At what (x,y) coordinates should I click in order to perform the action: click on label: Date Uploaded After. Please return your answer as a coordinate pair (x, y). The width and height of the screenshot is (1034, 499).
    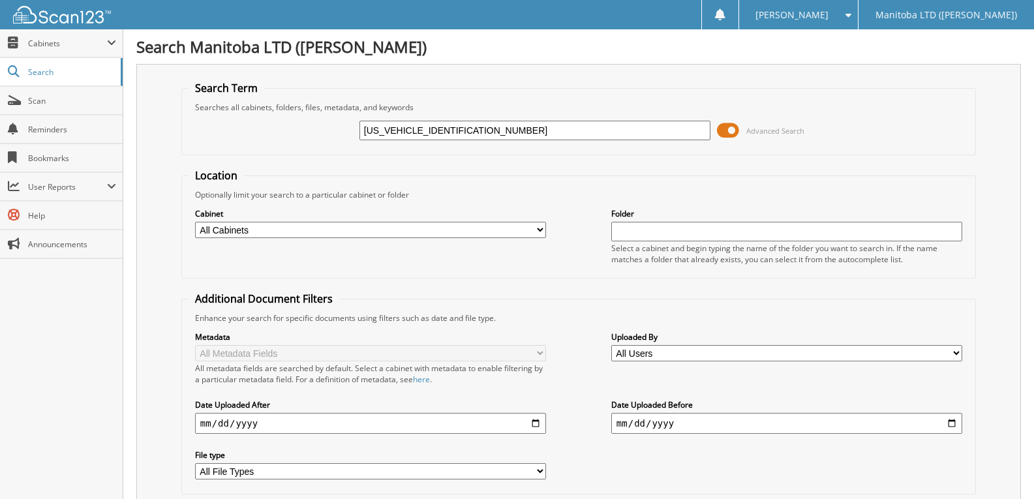
    Looking at the image, I should click on (370, 404).